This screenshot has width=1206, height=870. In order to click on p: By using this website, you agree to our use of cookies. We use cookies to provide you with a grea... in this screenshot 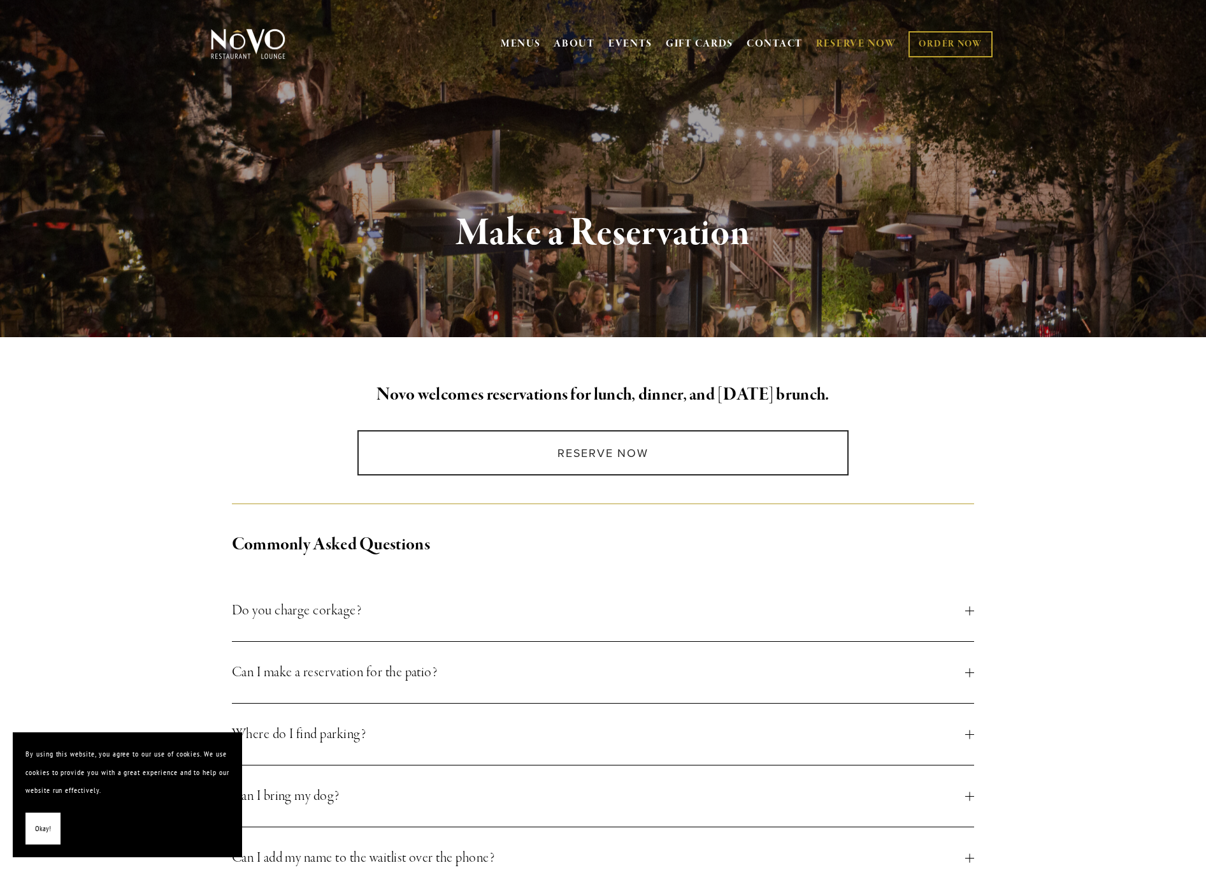, I will do `click(127, 772)`.